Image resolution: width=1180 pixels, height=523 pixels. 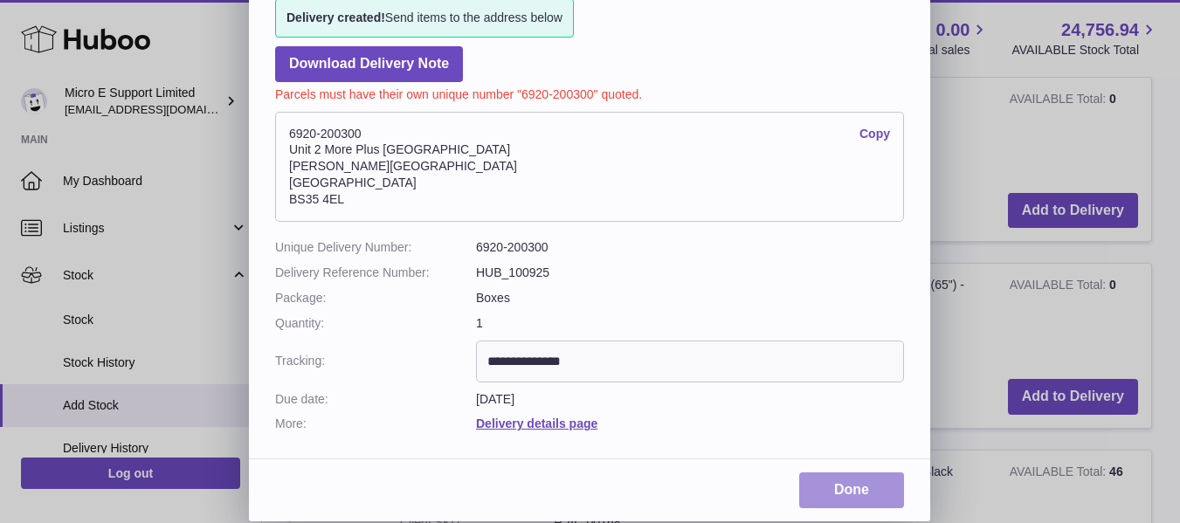 What do you see at coordinates (536, 424) in the screenshot?
I see `a: Delivery details page` at bounding box center [536, 424].